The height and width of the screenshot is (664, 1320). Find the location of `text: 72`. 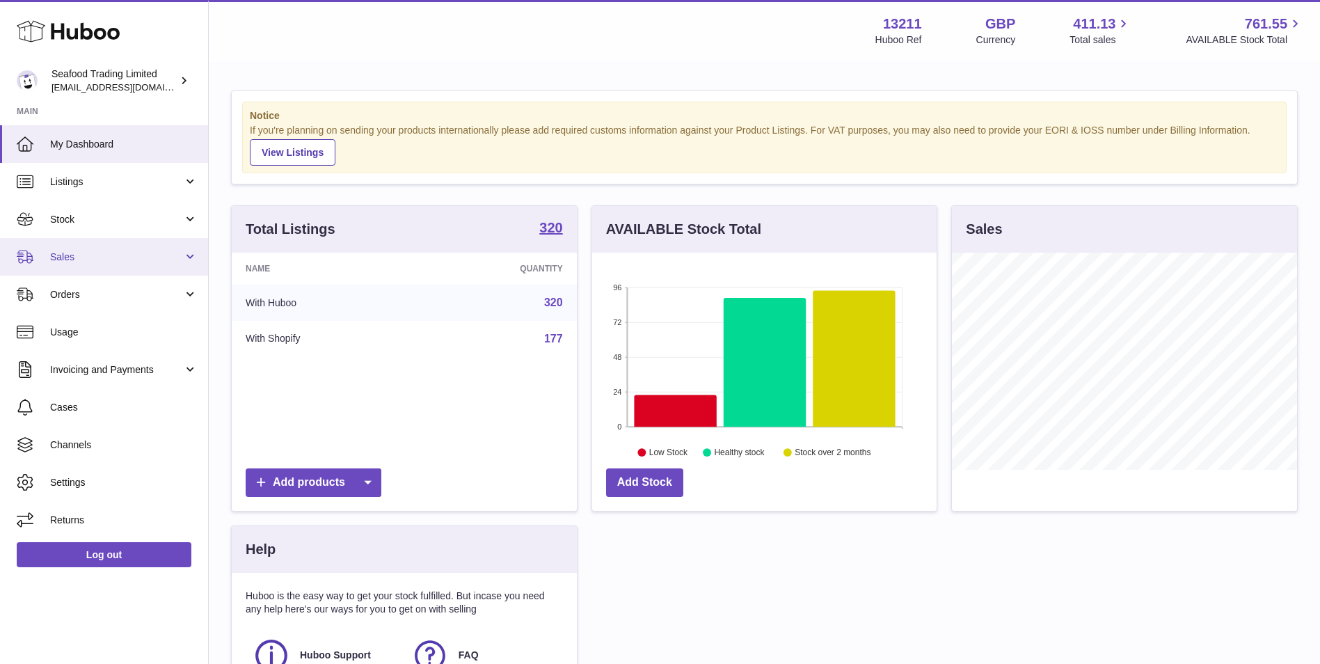

text: 72 is located at coordinates (617, 322).